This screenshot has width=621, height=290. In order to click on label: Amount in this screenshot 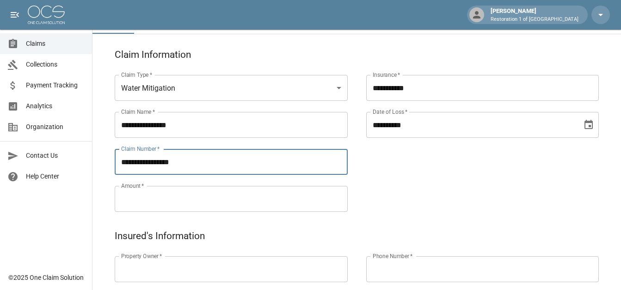, I will do `click(133, 186)`.